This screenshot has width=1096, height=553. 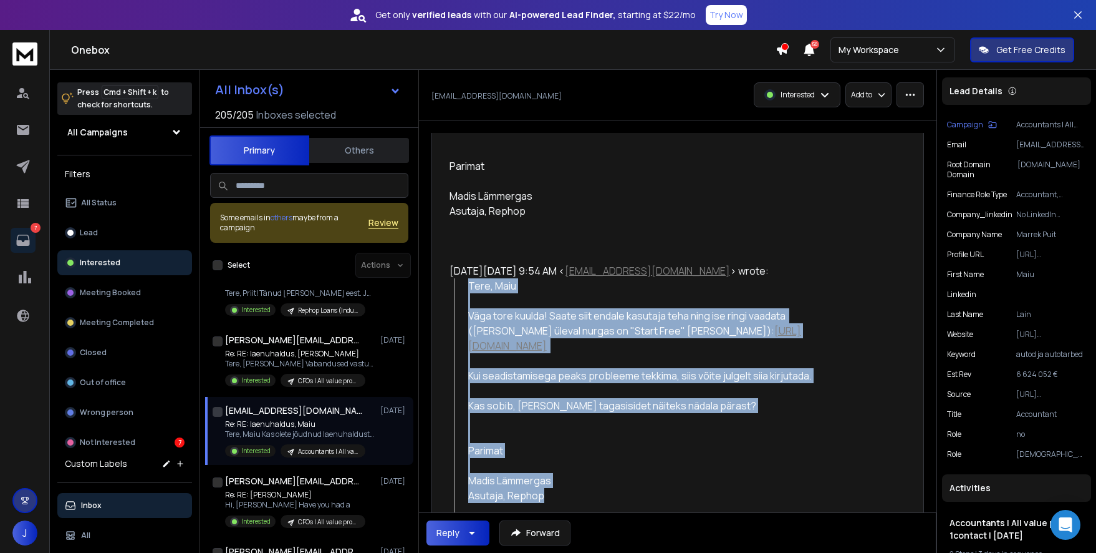 I want to click on p: Meeting Booked, so click(x=110, y=292).